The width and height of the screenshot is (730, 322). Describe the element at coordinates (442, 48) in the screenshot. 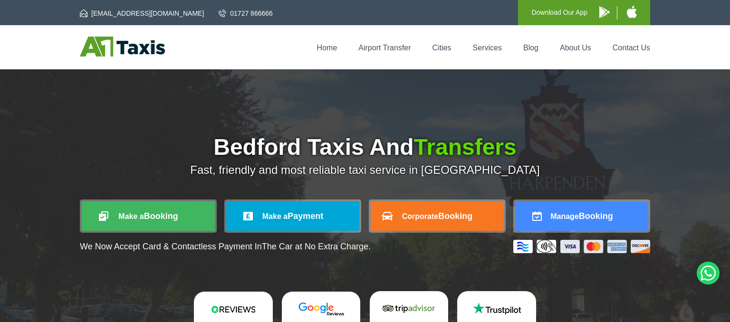

I see `a: Cities` at that location.